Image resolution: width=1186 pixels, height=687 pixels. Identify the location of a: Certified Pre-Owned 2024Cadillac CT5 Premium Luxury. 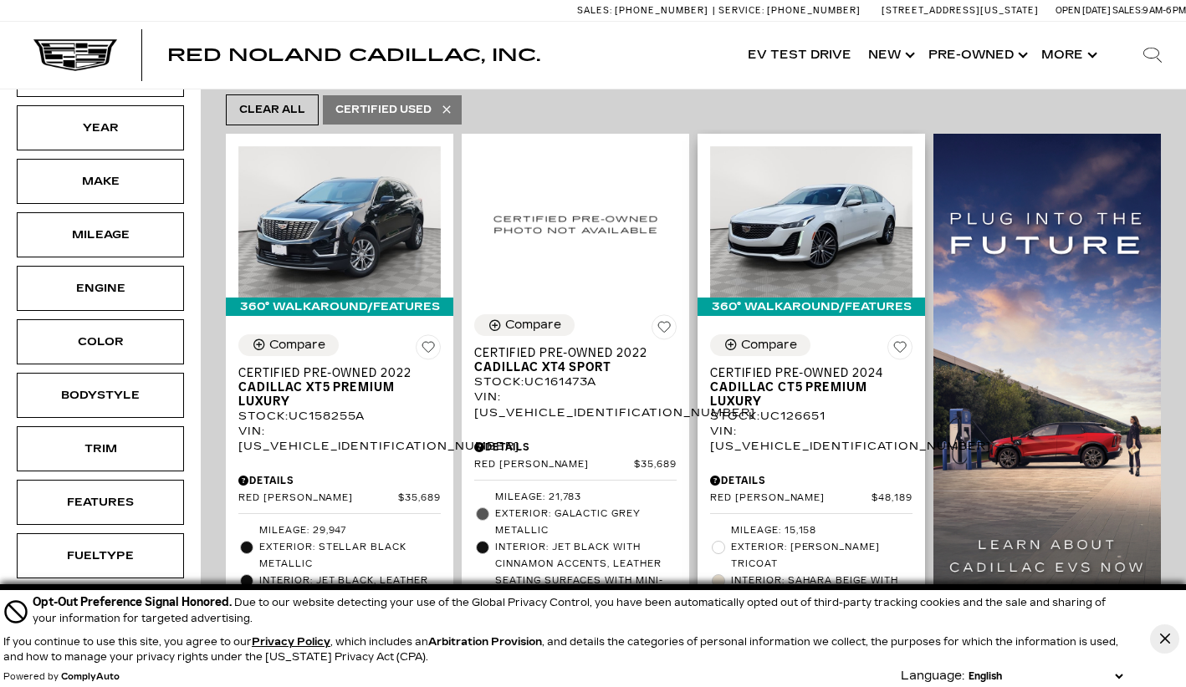
(811, 387).